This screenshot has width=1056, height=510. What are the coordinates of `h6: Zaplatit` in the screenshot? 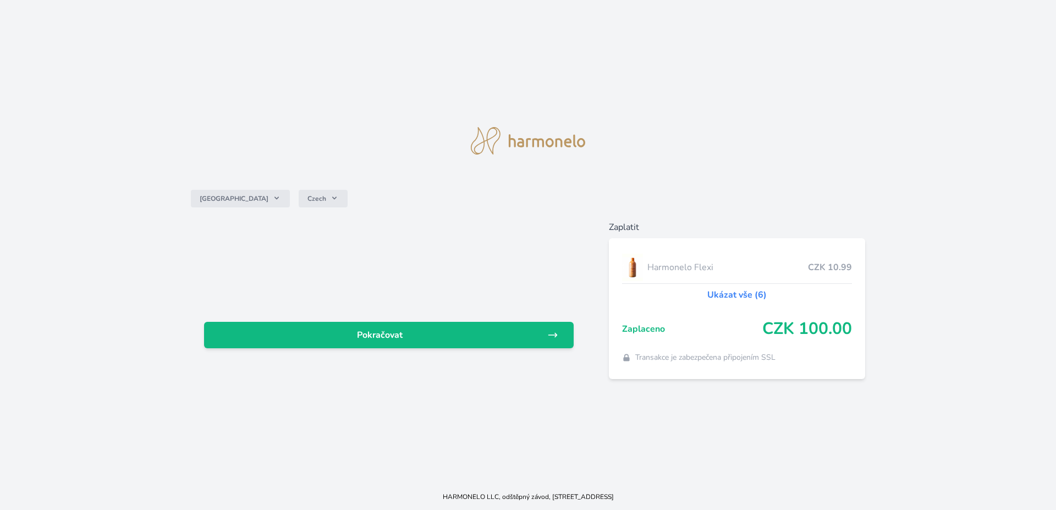 It's located at (737, 227).